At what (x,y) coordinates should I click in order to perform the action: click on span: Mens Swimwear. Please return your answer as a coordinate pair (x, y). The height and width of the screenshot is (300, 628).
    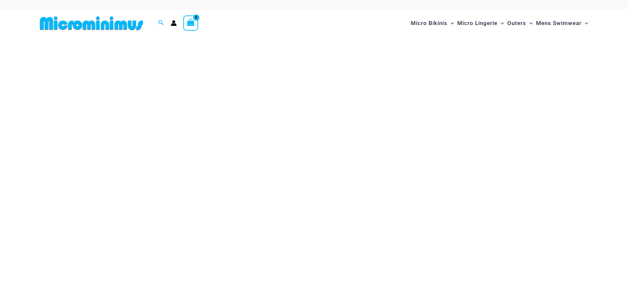
    Looking at the image, I should click on (559, 23).